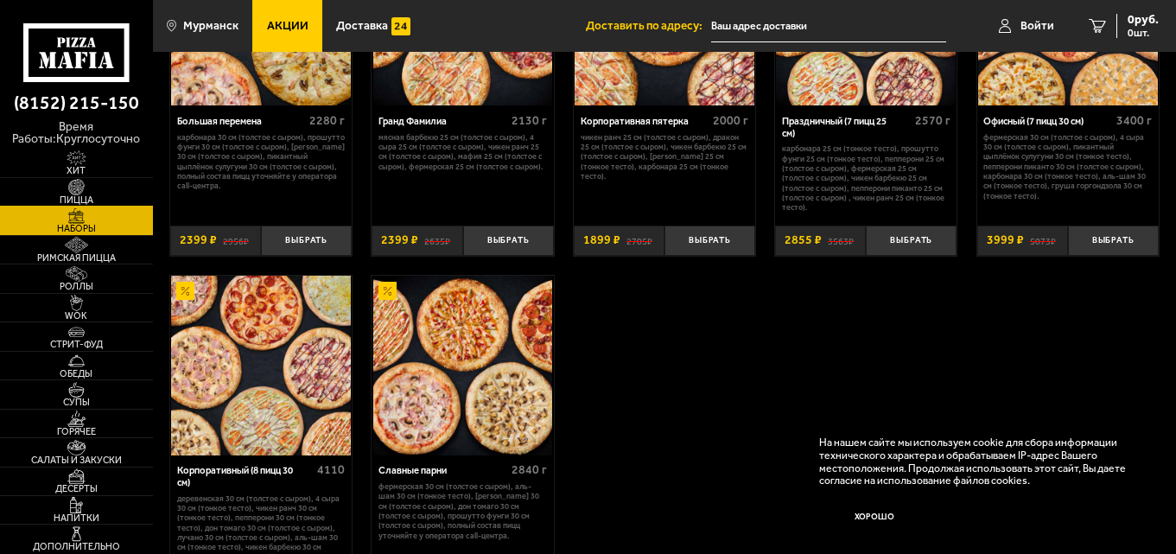  What do you see at coordinates (829, 26) in the screenshot?
I see `input: Ваш адрес доставки` at bounding box center [829, 26].